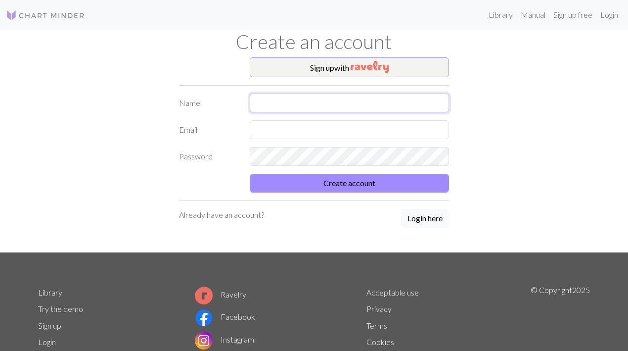 The height and width of the screenshot is (351, 628). Describe the element at coordinates (208, 130) in the screenshot. I see `label: Email` at that location.